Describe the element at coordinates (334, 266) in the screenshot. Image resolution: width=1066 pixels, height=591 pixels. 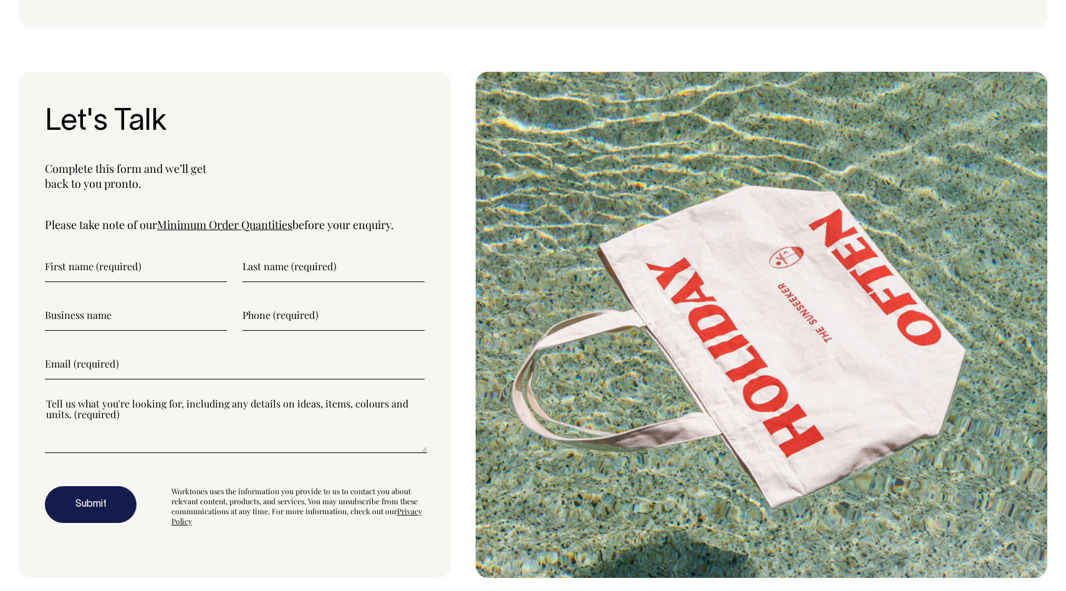
I see `input: Last name (required)` at that location.